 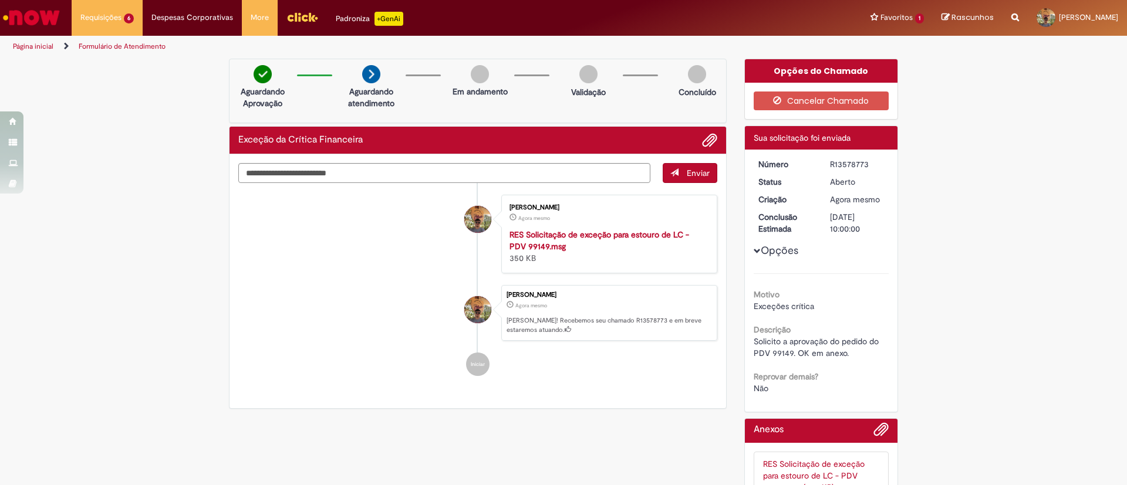 What do you see at coordinates (599, 241) in the screenshot?
I see `strong: RES Solicitação de exceção para estouro de LC - PDV 99149.msg` at bounding box center [599, 241].